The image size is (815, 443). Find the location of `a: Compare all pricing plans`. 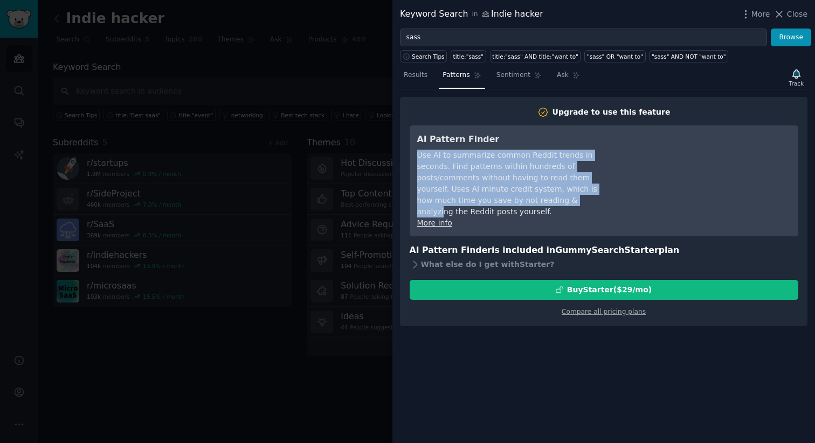

a: Compare all pricing plans is located at coordinates (603, 312).